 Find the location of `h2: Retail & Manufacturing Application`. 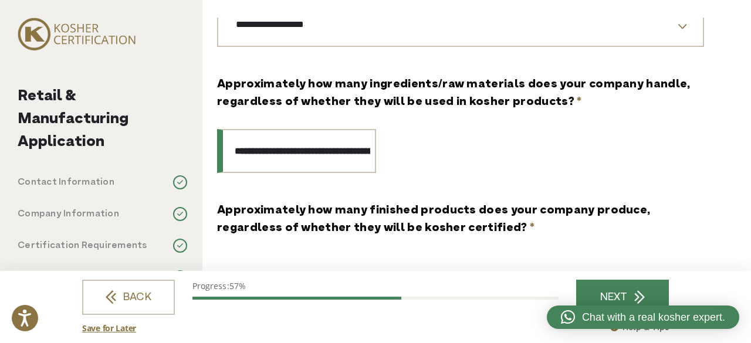

h2: Retail & Manufacturing Application is located at coordinates (102, 119).